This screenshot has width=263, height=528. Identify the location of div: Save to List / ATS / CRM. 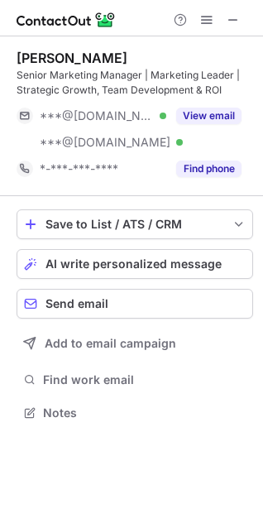
(135, 224).